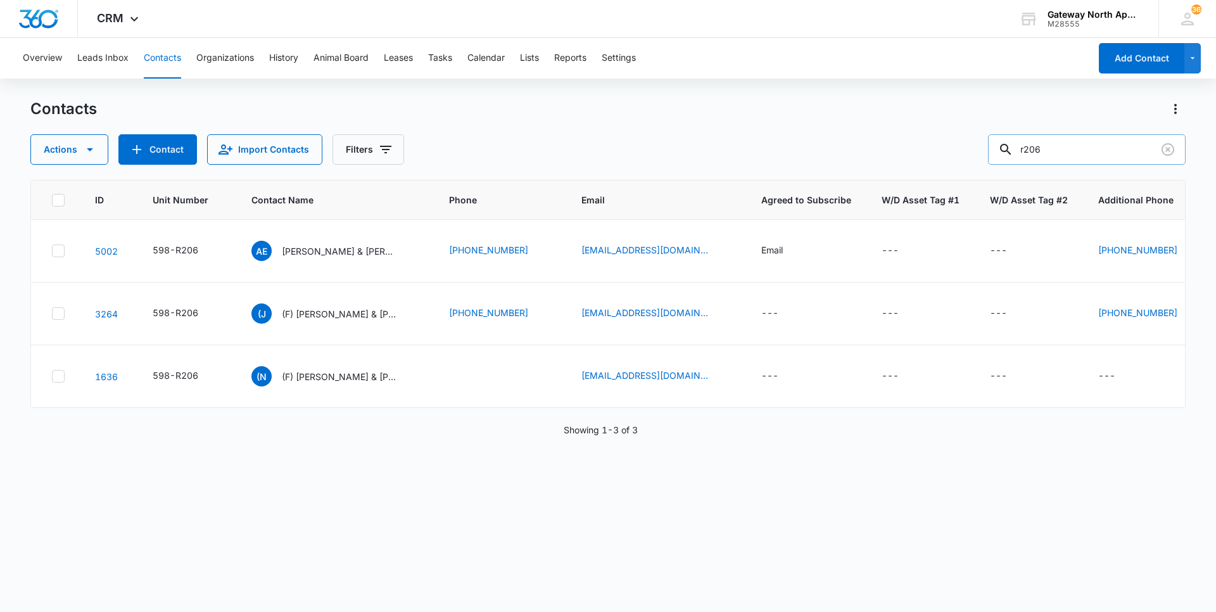 Image resolution: width=1216 pixels, height=612 pixels. Describe the element at coordinates (106, 376) in the screenshot. I see `a: Navigate to contact details page for (F) Nicholas York & Taylor Flibbert` at that location.